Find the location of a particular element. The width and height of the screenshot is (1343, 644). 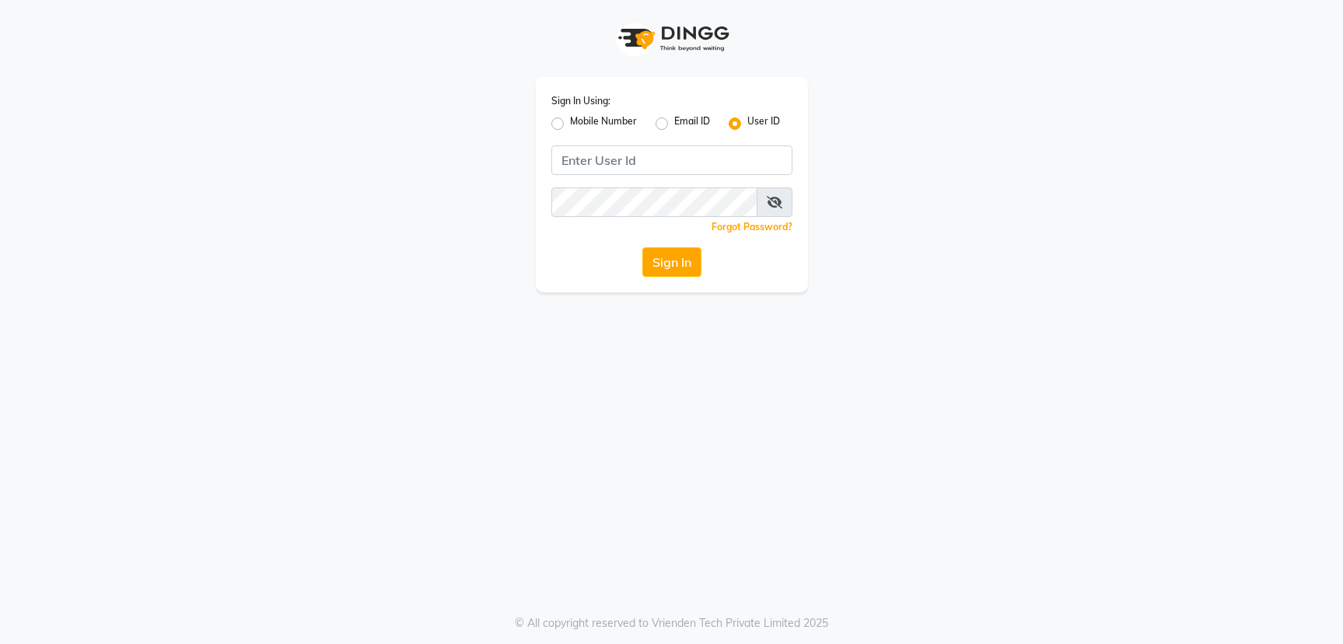

img: logo1.svg is located at coordinates (672, 38).